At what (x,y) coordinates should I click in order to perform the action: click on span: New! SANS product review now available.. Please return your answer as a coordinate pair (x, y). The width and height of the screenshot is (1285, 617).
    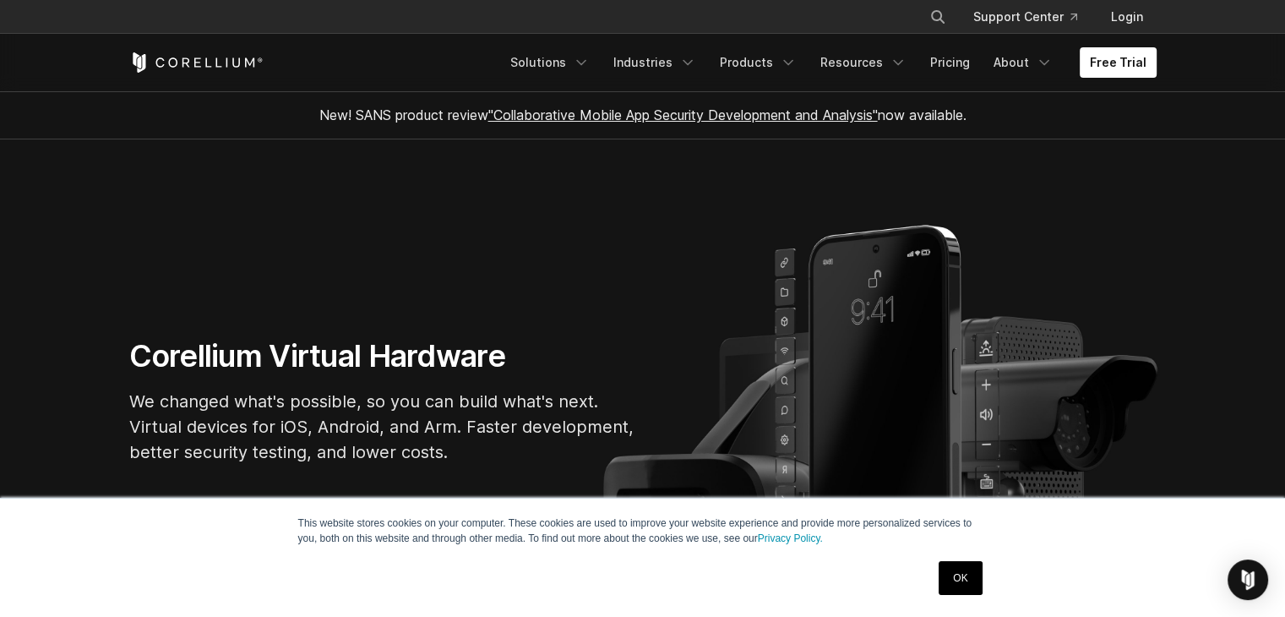
    Looking at the image, I should click on (643, 115).